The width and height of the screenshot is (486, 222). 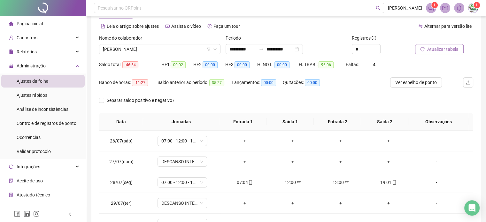 I want to click on th: Saída 2, so click(x=385, y=122).